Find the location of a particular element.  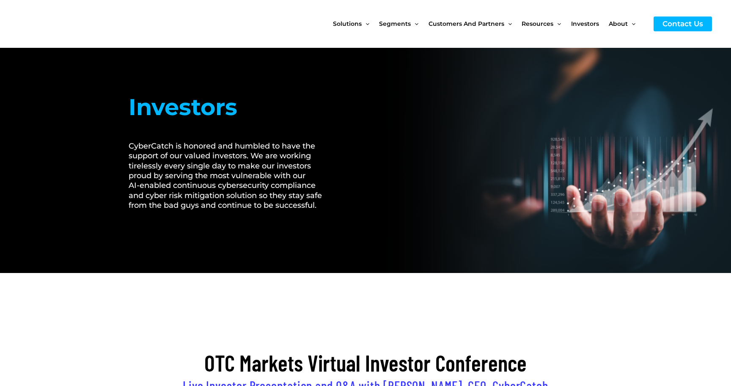

nav: Site Navigation: New Main Menu is located at coordinates (489, 24).